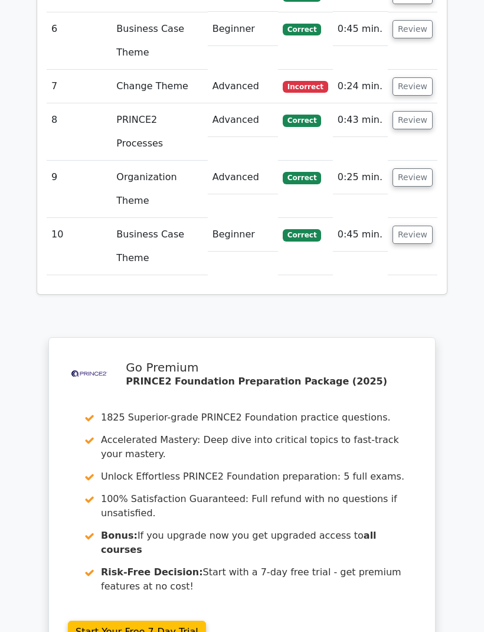 This screenshot has width=484, height=632. I want to click on span: Incorrect, so click(305, 87).